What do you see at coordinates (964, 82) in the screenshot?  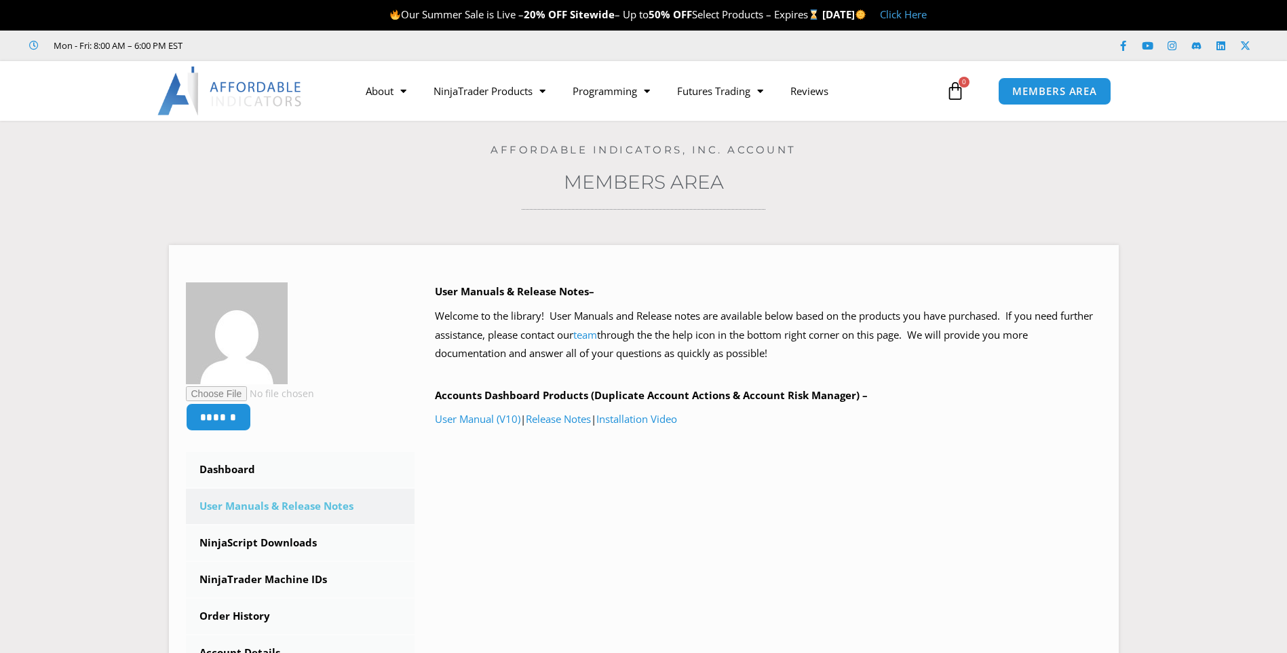 I see `span: 0` at bounding box center [964, 82].